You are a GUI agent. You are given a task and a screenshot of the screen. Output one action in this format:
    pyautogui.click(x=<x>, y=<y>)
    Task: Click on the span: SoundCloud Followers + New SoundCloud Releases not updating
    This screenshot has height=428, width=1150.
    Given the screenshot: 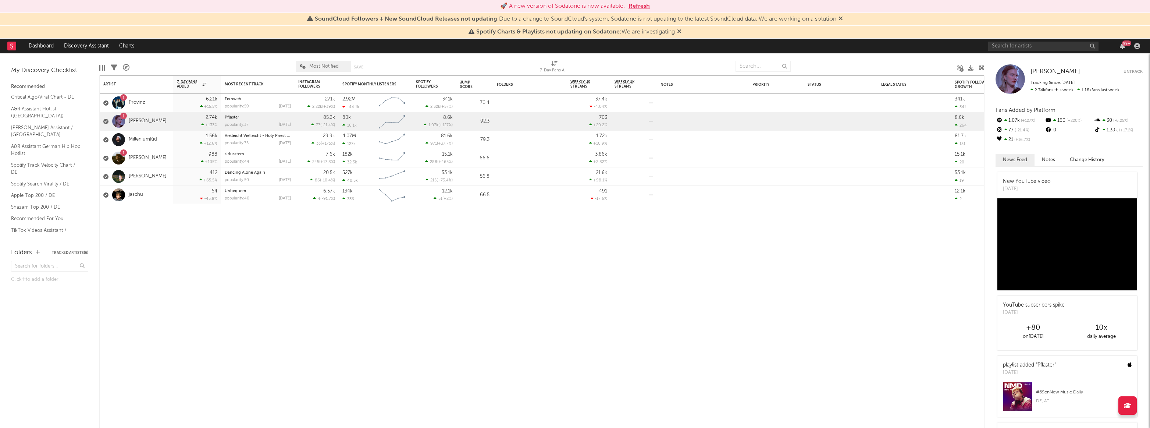 What is the action you would take?
    pyautogui.click(x=406, y=19)
    